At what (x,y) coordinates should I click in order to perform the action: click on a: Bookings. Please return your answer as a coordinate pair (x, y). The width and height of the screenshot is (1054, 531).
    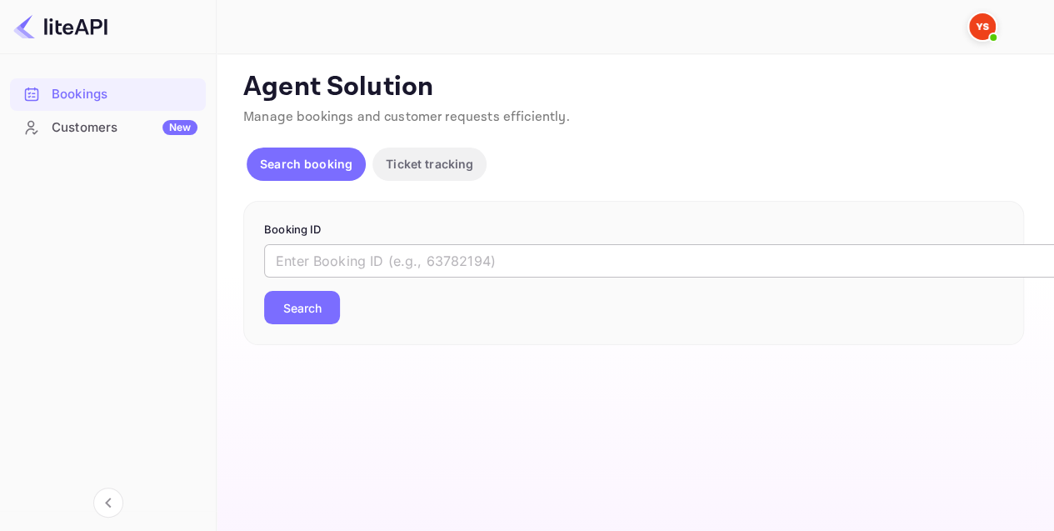
    Looking at the image, I should click on (108, 93).